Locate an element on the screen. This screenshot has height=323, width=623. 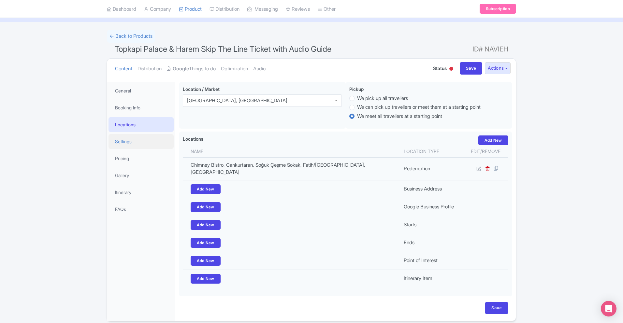
a: Content is located at coordinates (124, 69).